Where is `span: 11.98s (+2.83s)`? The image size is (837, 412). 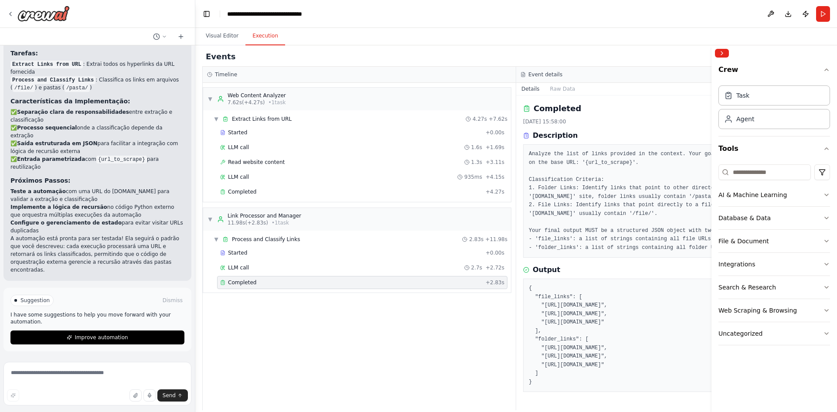 span: 11.98s (+2.83s) is located at coordinates (248, 223).